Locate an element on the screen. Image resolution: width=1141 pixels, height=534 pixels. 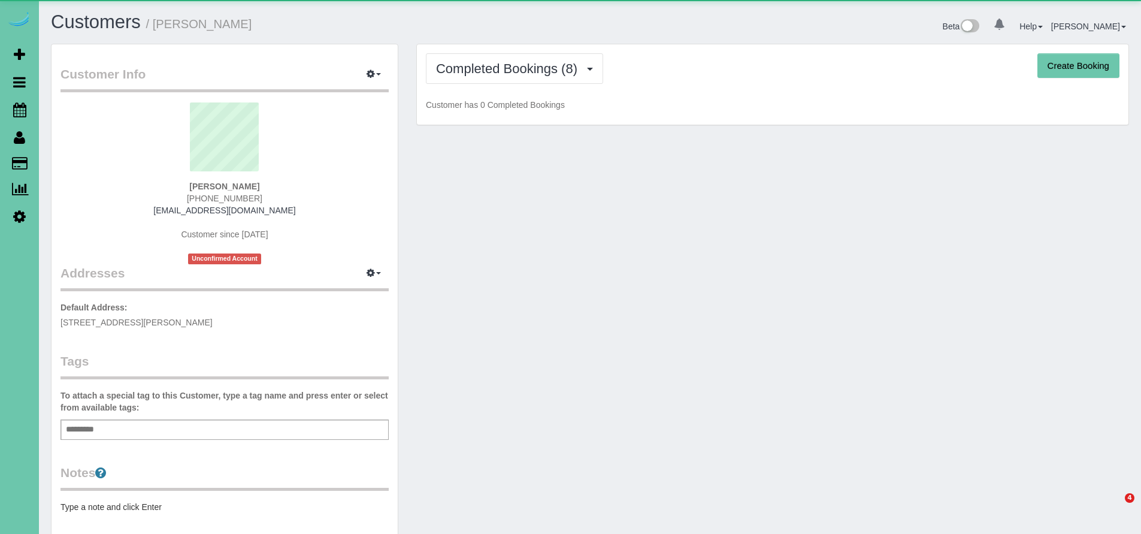
span: Unconfirmed Account is located at coordinates (225, 258).